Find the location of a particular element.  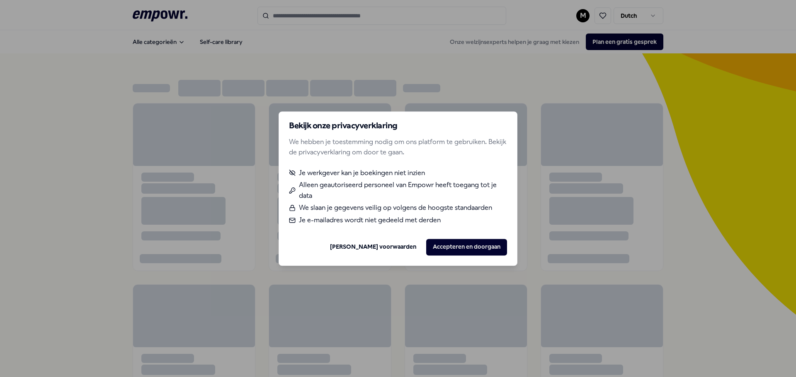

li: Je werkgever kan je boekingen niet inzien is located at coordinates (398, 173).